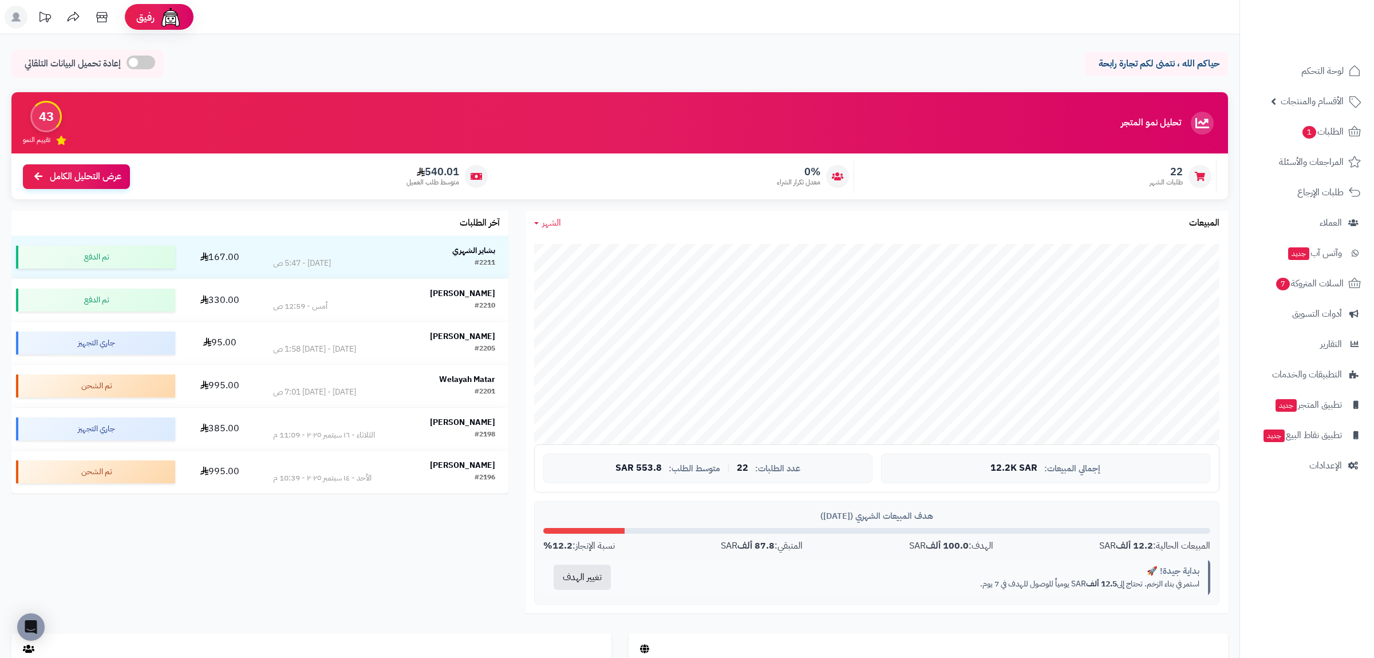  What do you see at coordinates (1315, 253) in the screenshot?
I see `span: وآتس آب` at bounding box center [1315, 253].